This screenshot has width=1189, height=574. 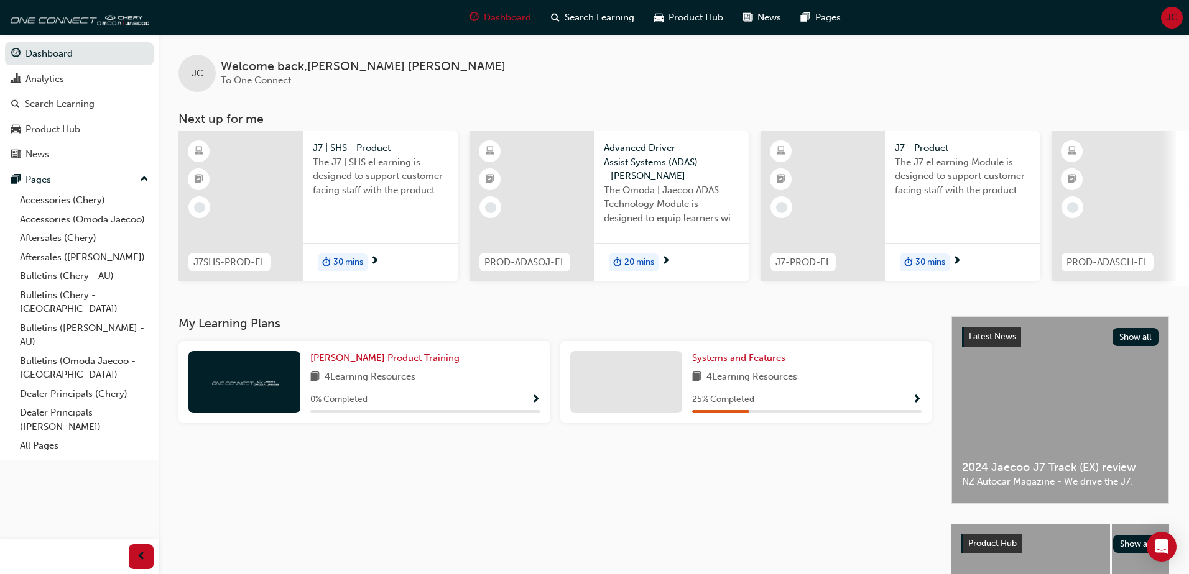 I want to click on span: PROD-ADASCH-EL, so click(x=1107, y=262).